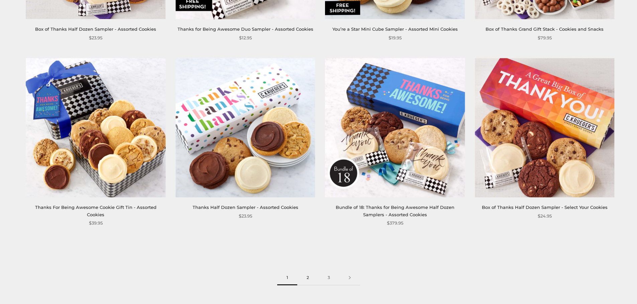 Image resolution: width=637 pixels, height=304 pixels. I want to click on span: $19.95, so click(395, 38).